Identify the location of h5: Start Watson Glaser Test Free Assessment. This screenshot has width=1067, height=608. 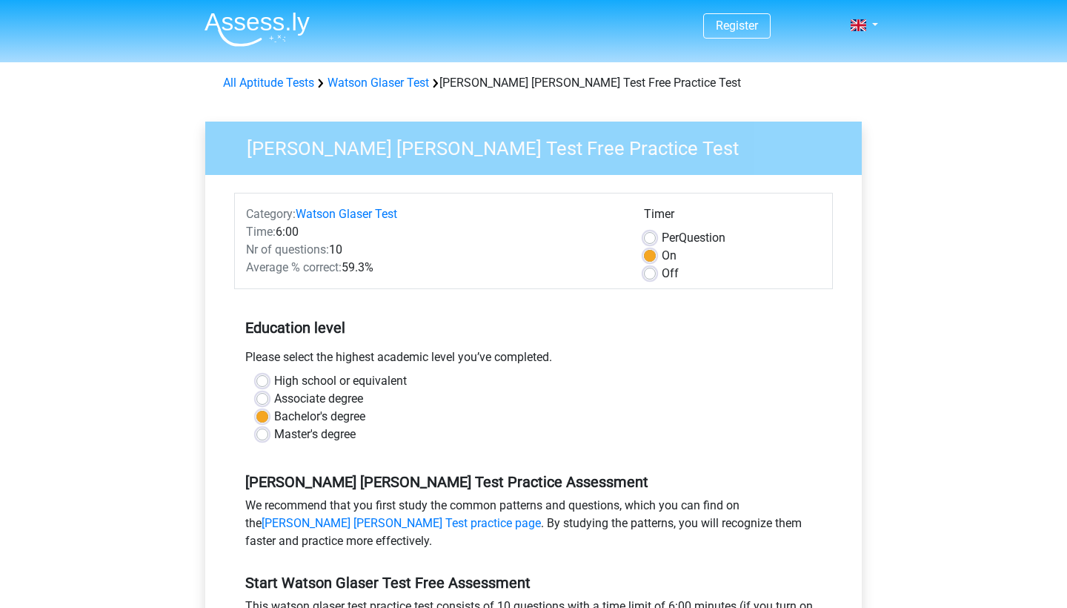
(533, 582).